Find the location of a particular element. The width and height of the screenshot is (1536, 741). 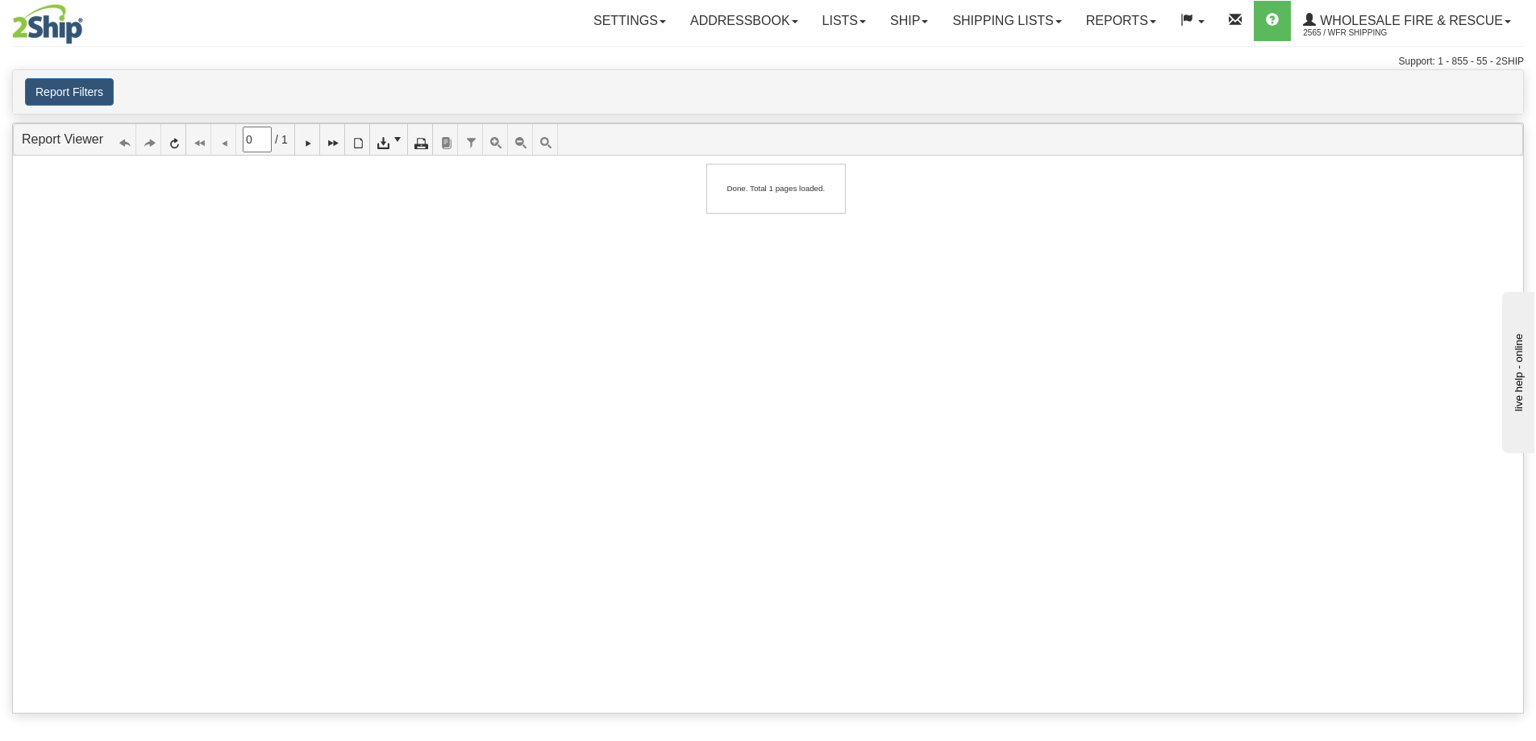

span: 2565 / WFR Shipping is located at coordinates (1363, 33).